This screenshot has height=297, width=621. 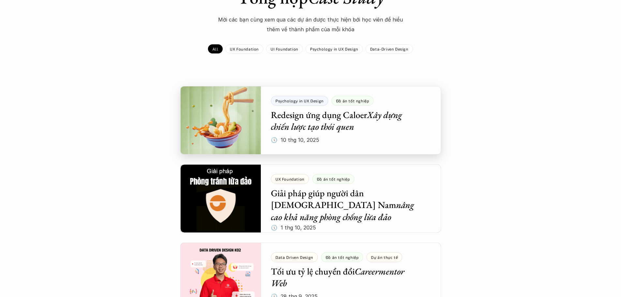 What do you see at coordinates (334, 49) in the screenshot?
I see `p: Psychology in UX Design` at bounding box center [334, 49].